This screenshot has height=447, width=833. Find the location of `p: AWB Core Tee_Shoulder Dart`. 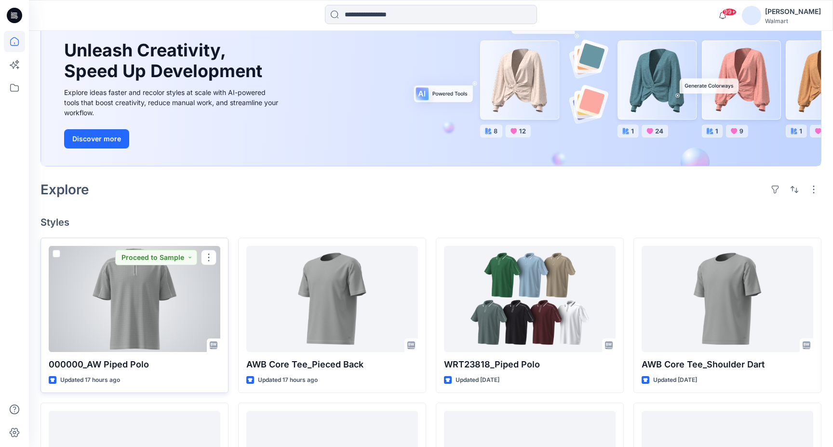

p: AWB Core Tee_Shoulder Dart is located at coordinates (728, 364).